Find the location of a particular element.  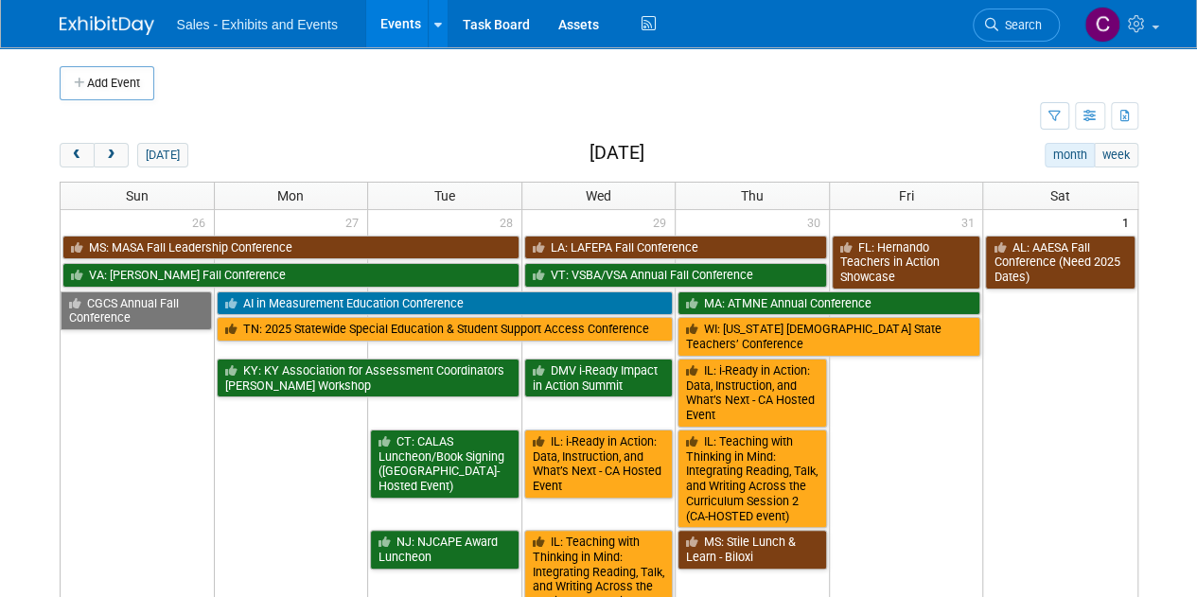

a: TN: 2025 Statewide Special Education & Student Support Access Conference is located at coordinates (445, 329).